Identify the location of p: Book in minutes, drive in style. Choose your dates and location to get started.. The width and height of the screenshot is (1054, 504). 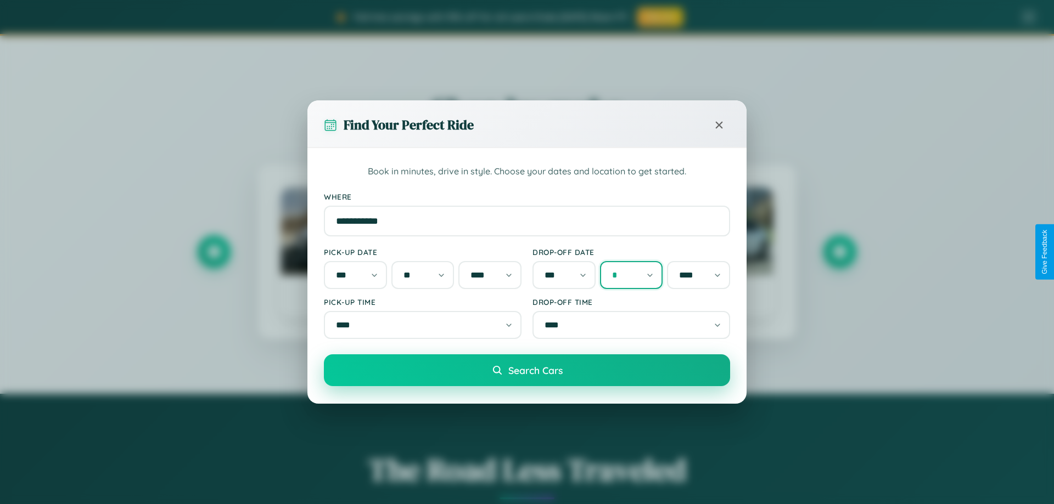
(527, 172).